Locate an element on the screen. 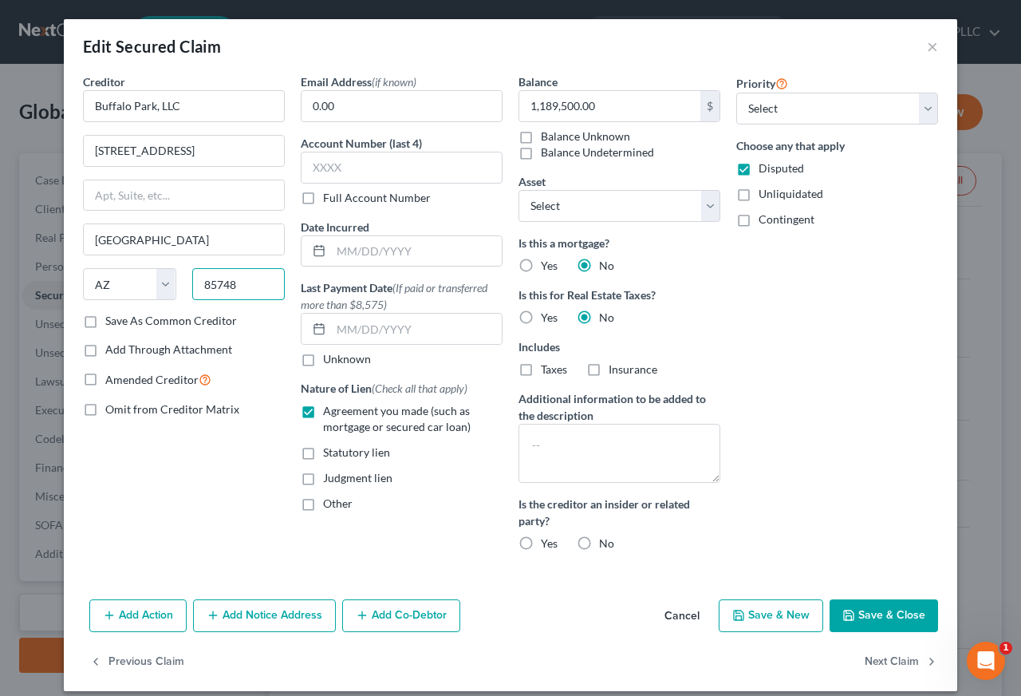 This screenshot has height=696, width=1021. label: Add Through Attachment is located at coordinates (168, 349).